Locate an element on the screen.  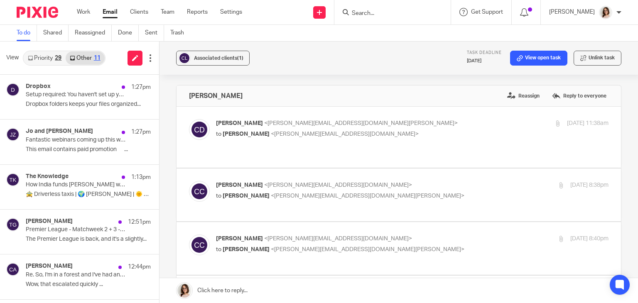
input: Search is located at coordinates (388, 14).